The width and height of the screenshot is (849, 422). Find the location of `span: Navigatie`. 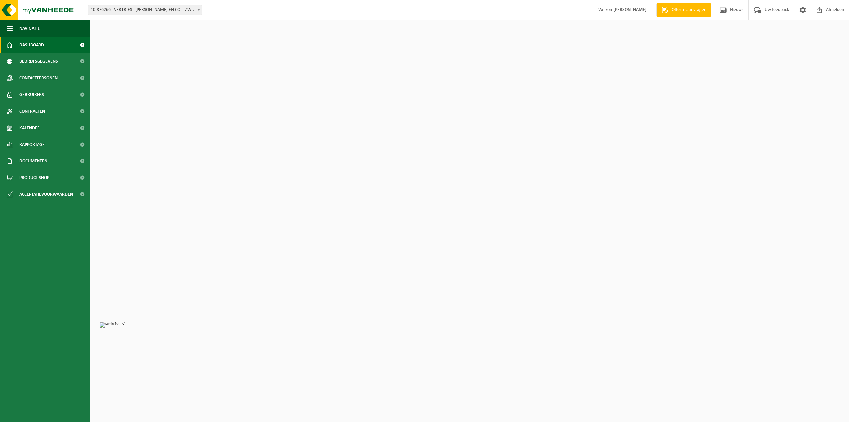

span: Navigatie is located at coordinates (30, 28).